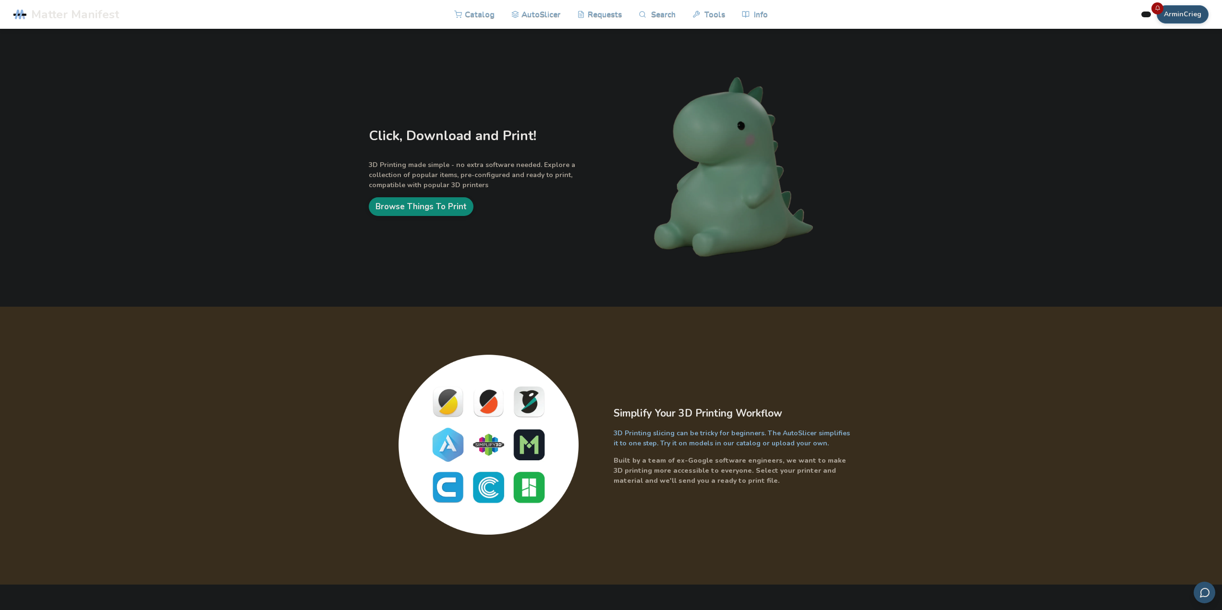 The image size is (1222, 610). What do you see at coordinates (734, 471) in the screenshot?
I see `p: Built by a team of ex-Google software engineers, we want to make 3D printing more accessible to e...` at bounding box center [734, 471].